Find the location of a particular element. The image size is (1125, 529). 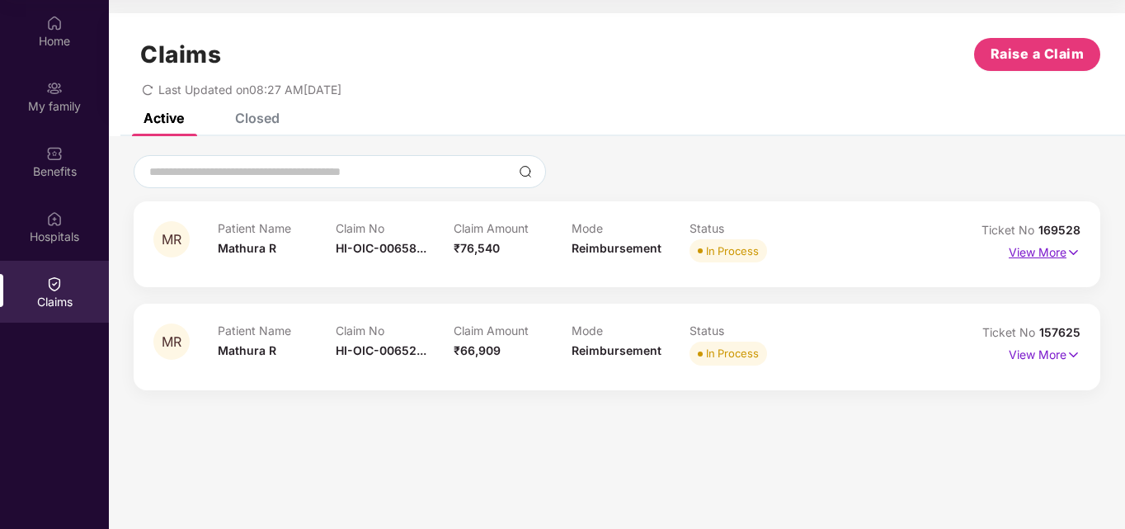

div: Closed is located at coordinates (257, 118).